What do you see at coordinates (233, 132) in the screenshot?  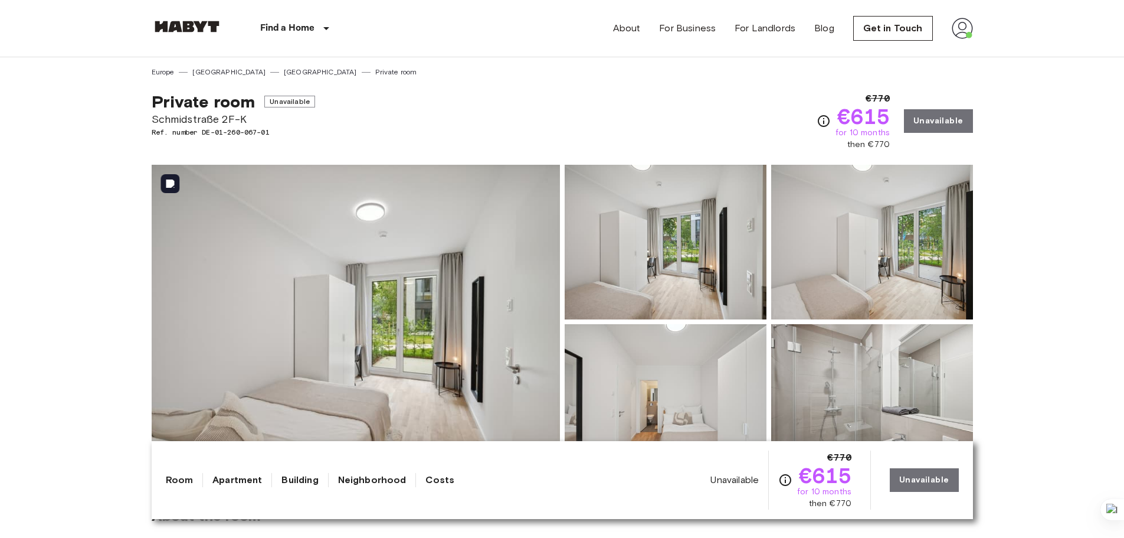 I see `span: Ref. number DE-01-260-067-01` at bounding box center [233, 132].